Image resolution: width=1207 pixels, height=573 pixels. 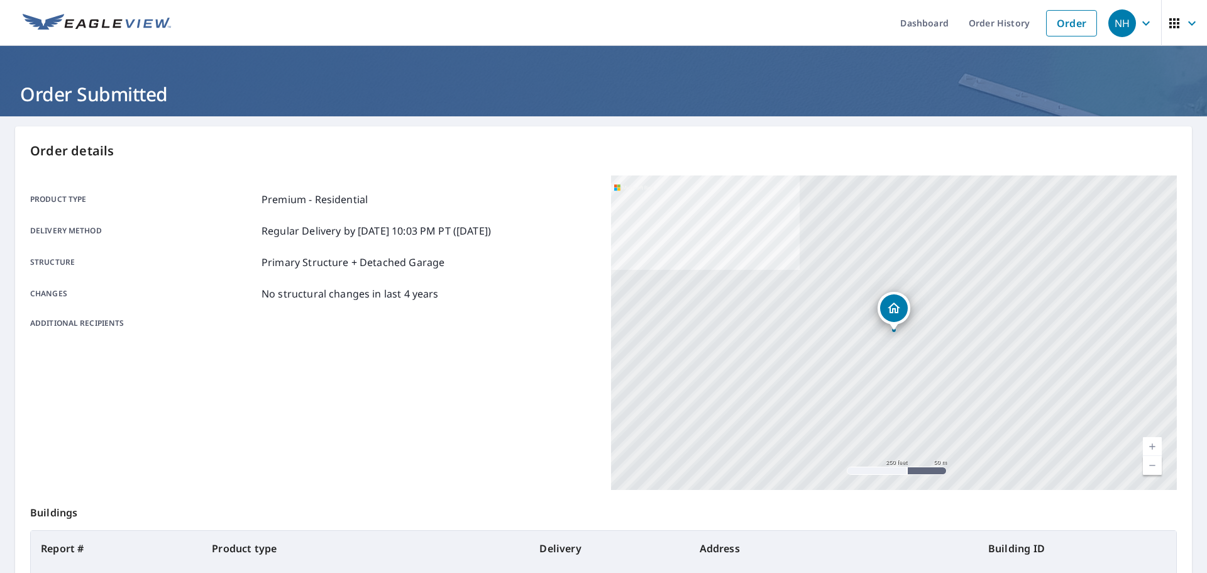 What do you see at coordinates (143, 262) in the screenshot?
I see `p: Structure` at bounding box center [143, 262].